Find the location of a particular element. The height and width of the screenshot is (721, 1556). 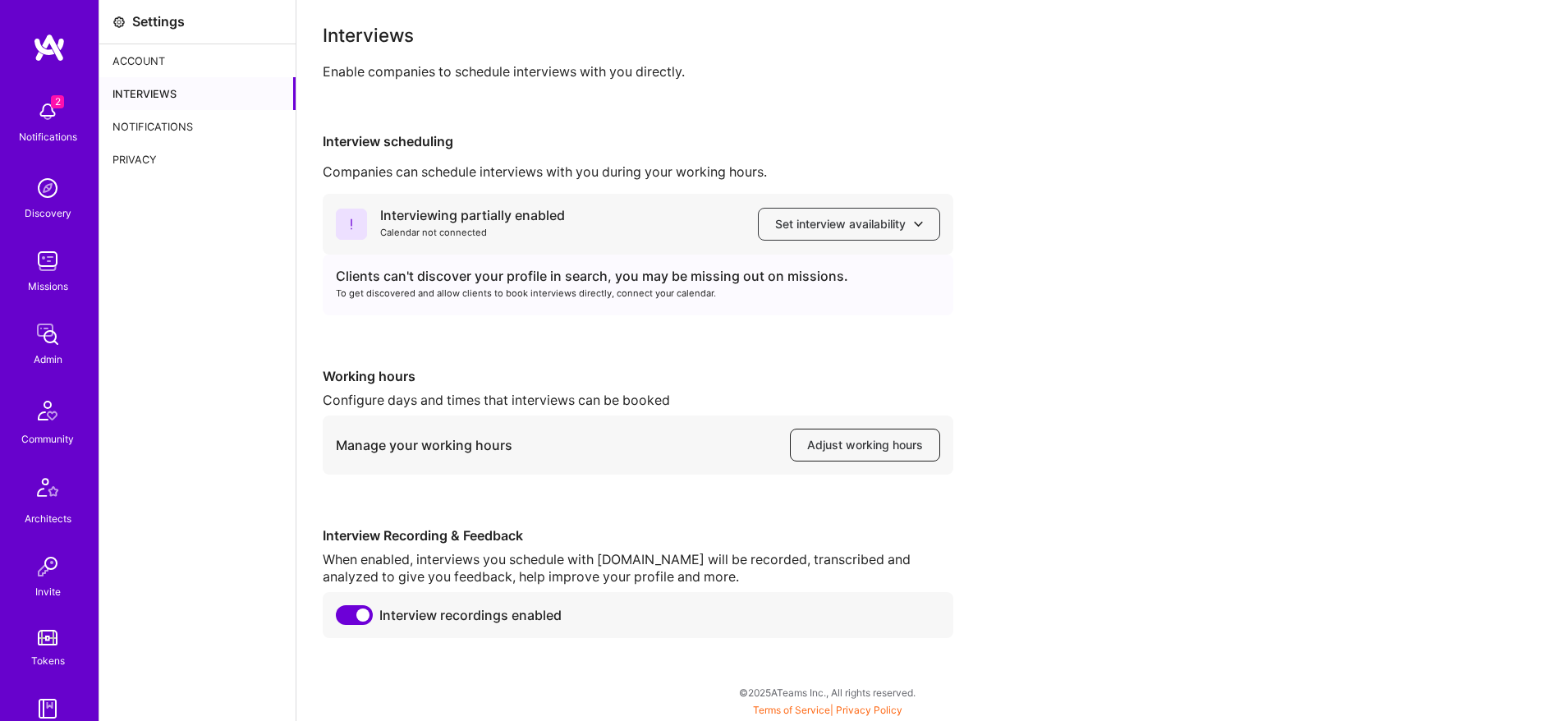

div: Interview scheduling is located at coordinates (926, 141).